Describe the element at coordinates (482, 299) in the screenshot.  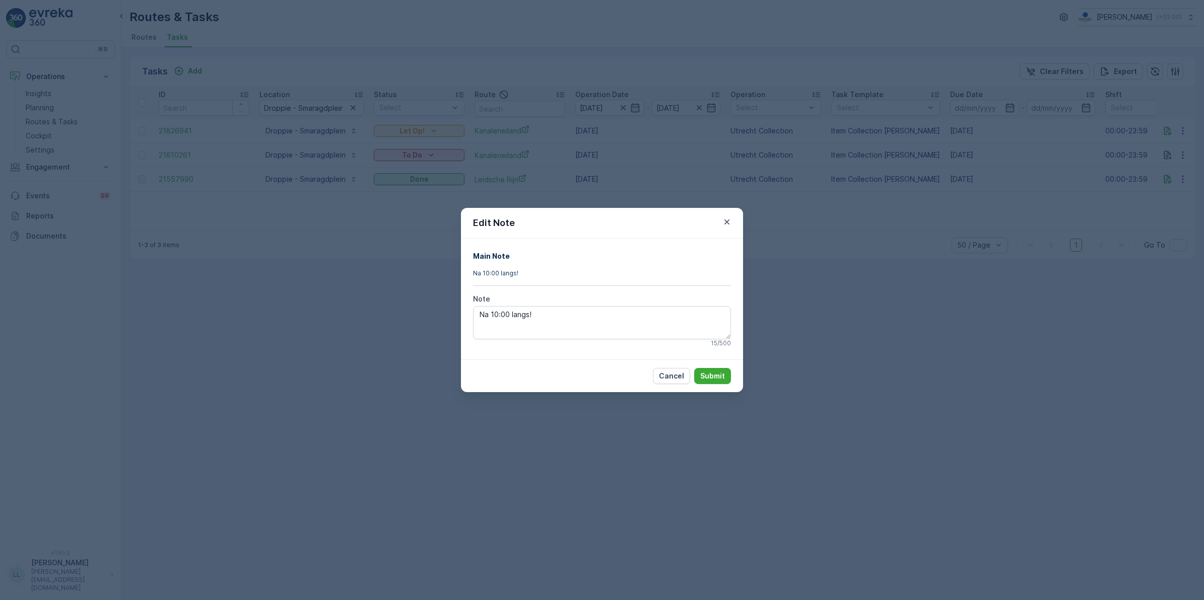
I see `label: Note` at that location.